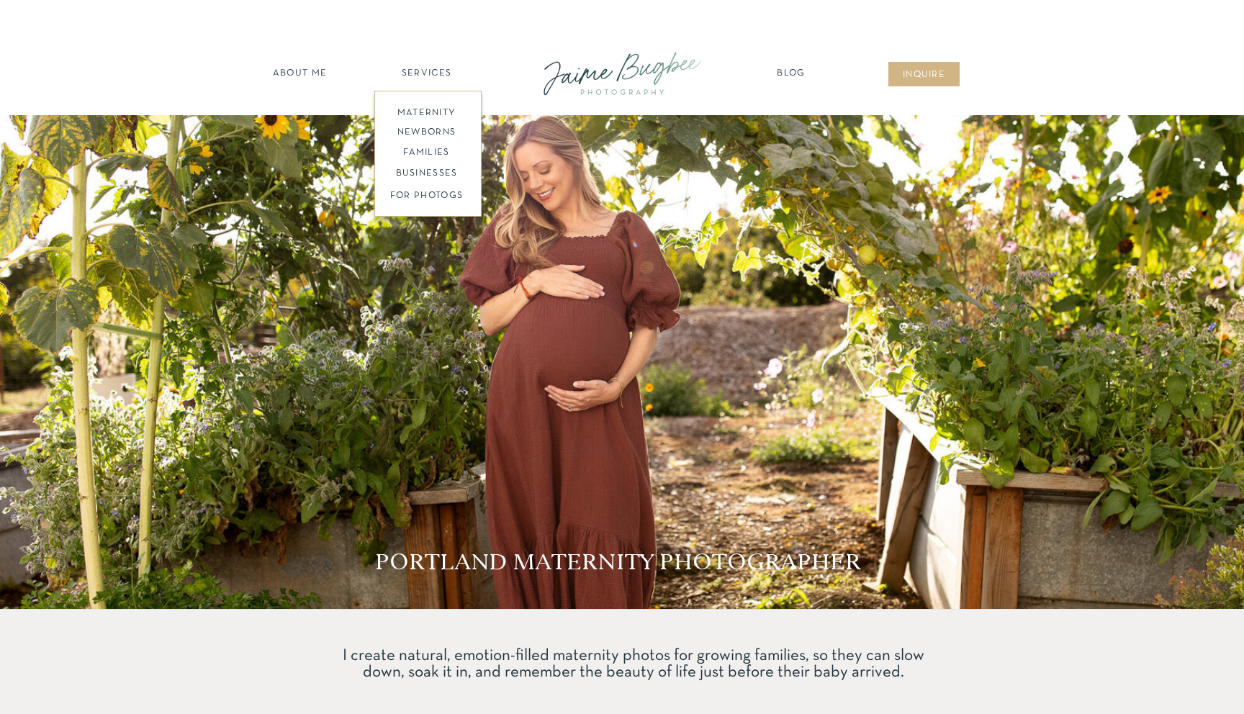  I want to click on nav: about ME, so click(300, 74).